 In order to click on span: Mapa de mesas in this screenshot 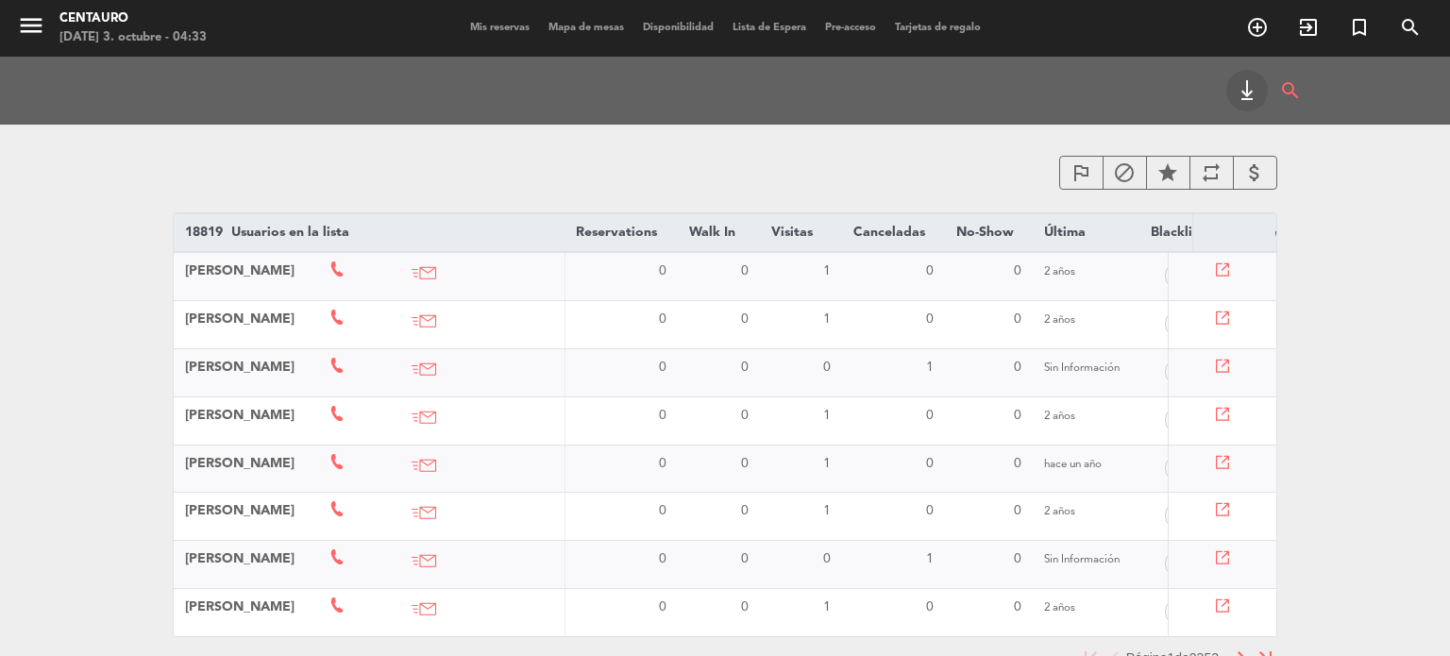, I will do `click(586, 27)`.